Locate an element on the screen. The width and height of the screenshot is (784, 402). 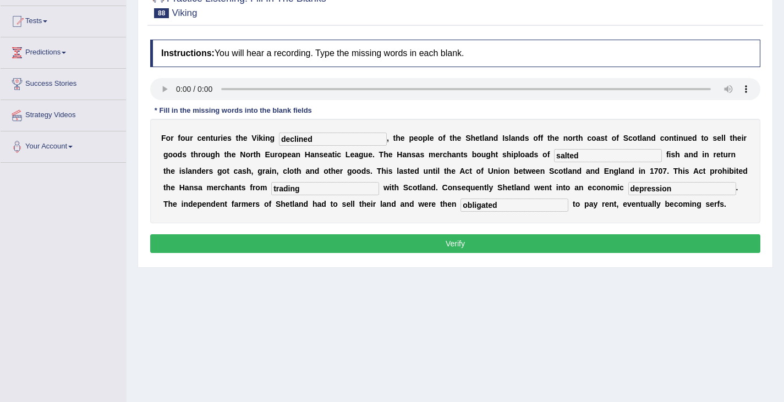
b: b is located at coordinates (474, 155).